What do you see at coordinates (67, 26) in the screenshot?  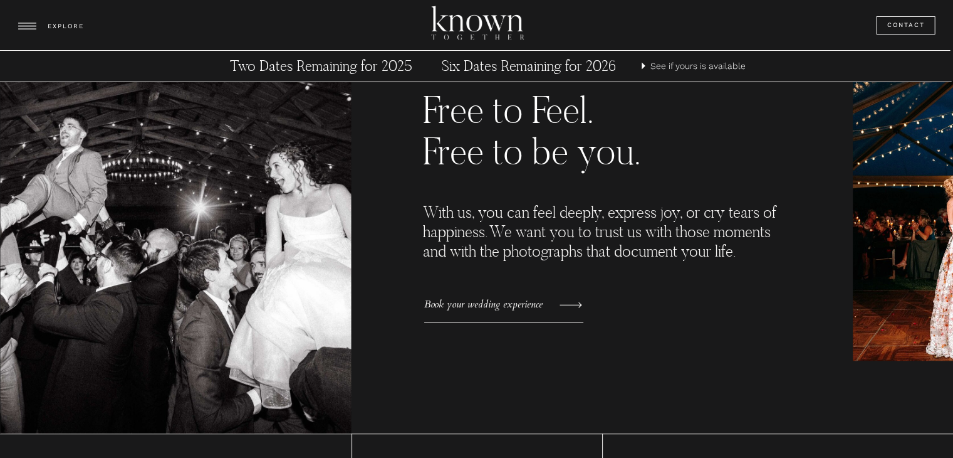 I see `h3: EXPLORE` at bounding box center [67, 26].